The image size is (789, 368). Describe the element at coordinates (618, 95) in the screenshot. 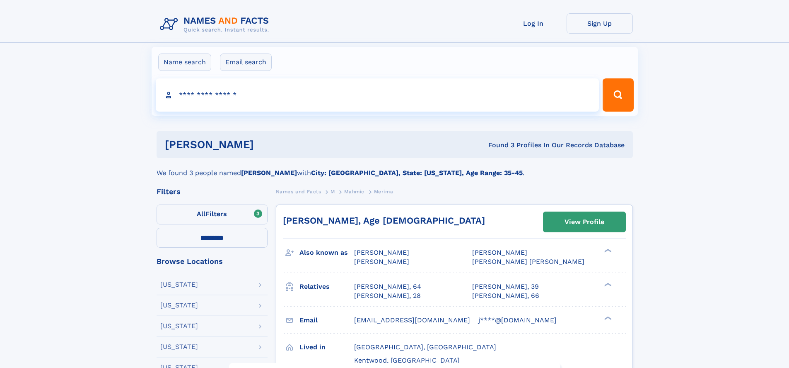

I see `button: Search Button` at that location.